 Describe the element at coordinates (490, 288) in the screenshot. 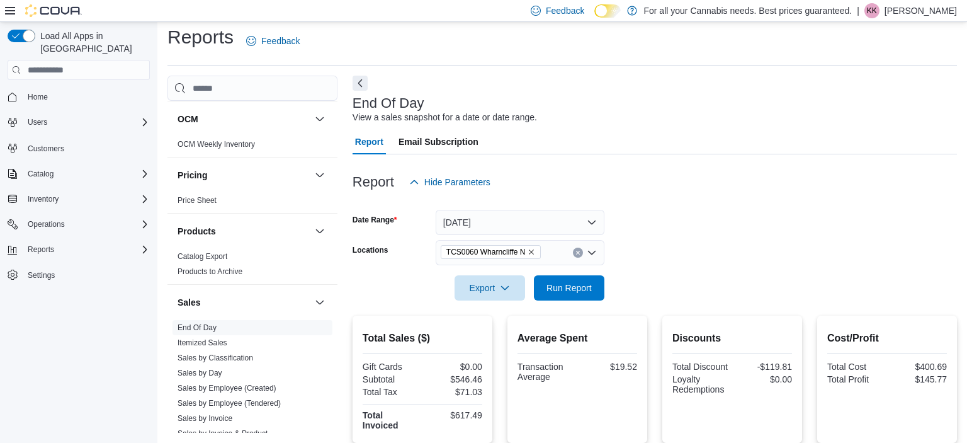

I see `button: Export` at that location.